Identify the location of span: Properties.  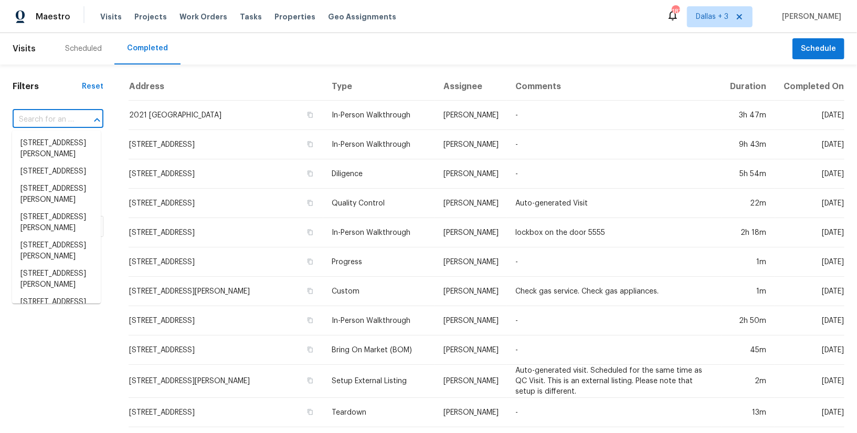
(295, 17).